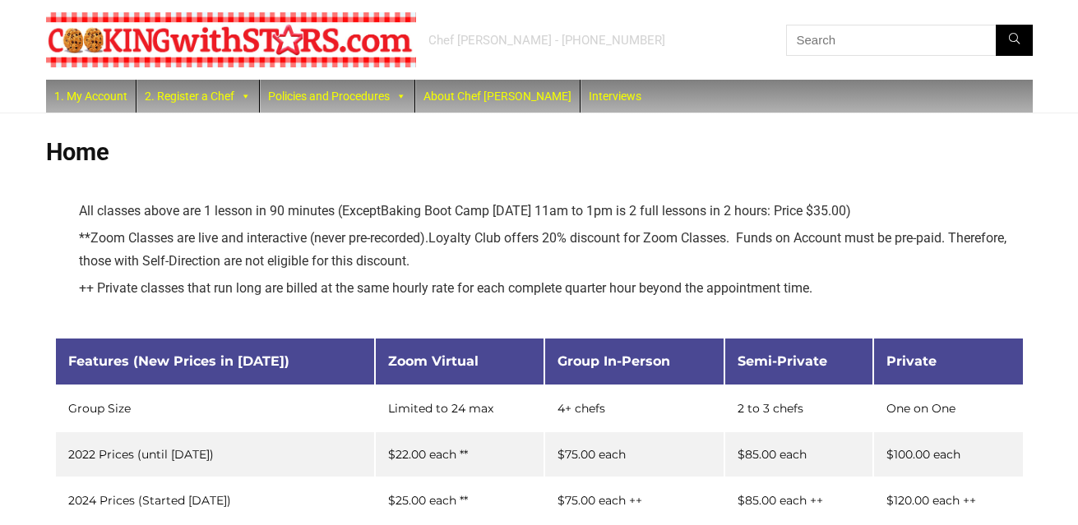 The height and width of the screenshot is (525, 1078). What do you see at coordinates (90, 96) in the screenshot?
I see `a: 1. My Account` at bounding box center [90, 96].